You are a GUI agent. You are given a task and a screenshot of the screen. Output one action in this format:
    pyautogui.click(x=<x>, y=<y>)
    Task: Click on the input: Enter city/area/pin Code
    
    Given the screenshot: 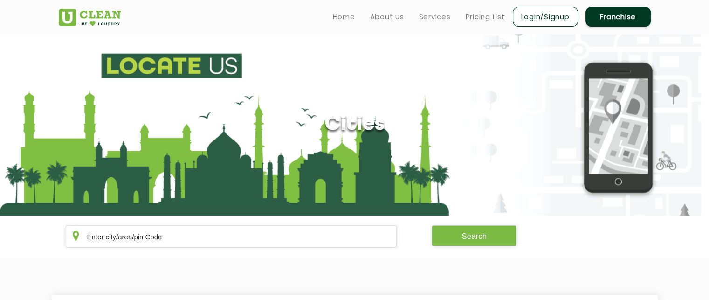 What is the action you would take?
    pyautogui.click(x=231, y=236)
    